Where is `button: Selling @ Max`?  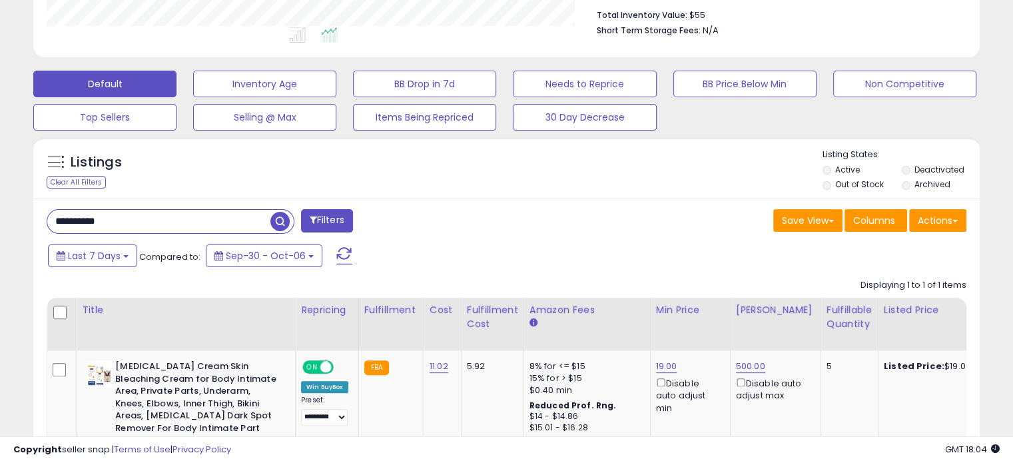 button: Selling @ Max is located at coordinates (264, 117).